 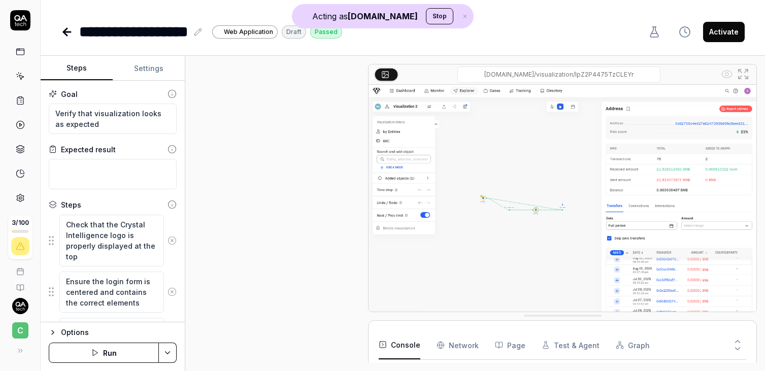 I want to click on a: Documentation, so click(x=20, y=284).